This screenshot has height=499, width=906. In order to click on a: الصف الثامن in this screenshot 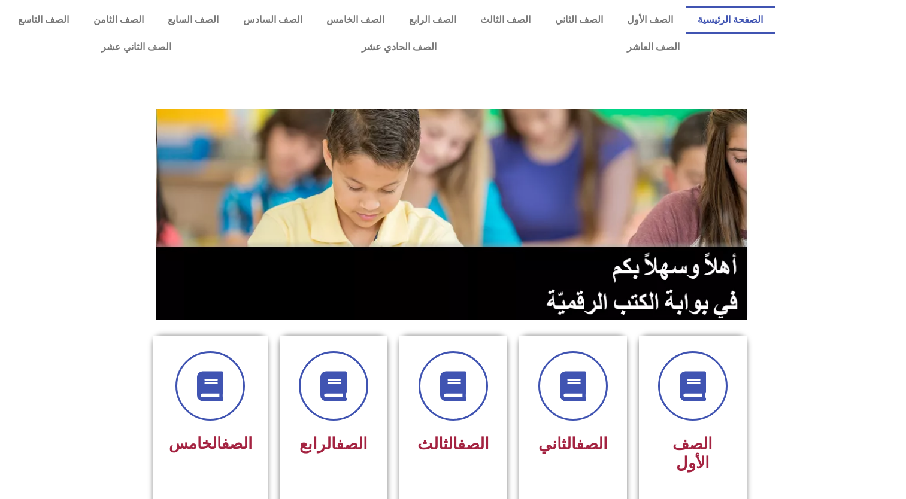, I will do `click(119, 20)`.